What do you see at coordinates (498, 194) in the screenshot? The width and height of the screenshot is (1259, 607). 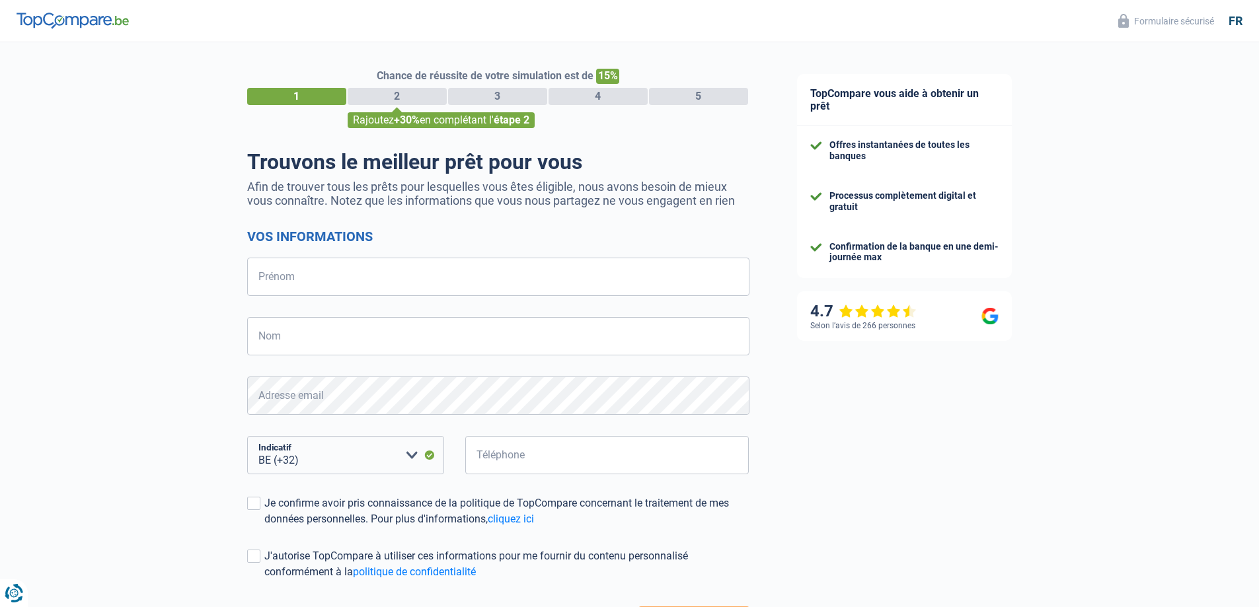 I see `p: Afin de trouver tous les prêts pour lesquelles vous êtes éligible, nous avons besoin de mieux vou...` at bounding box center [498, 194].